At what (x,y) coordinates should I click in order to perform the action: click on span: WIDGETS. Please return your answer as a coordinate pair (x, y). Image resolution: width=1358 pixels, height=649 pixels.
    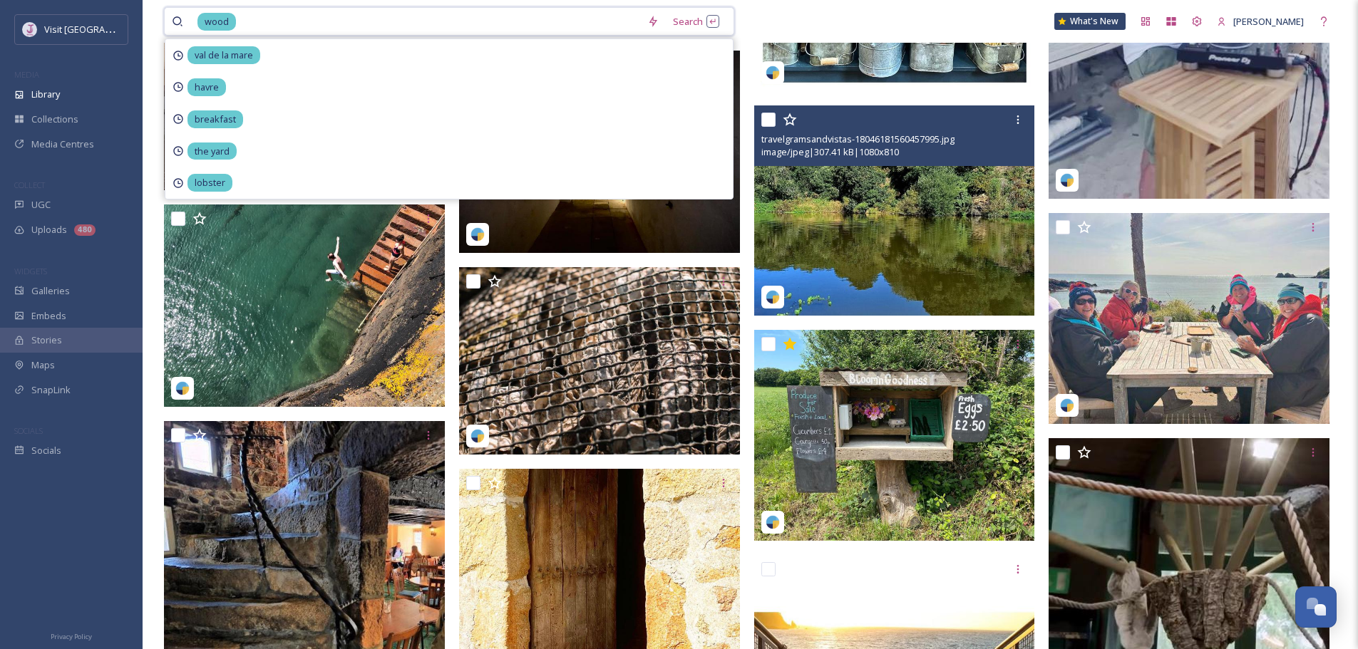
    Looking at the image, I should click on (31, 271).